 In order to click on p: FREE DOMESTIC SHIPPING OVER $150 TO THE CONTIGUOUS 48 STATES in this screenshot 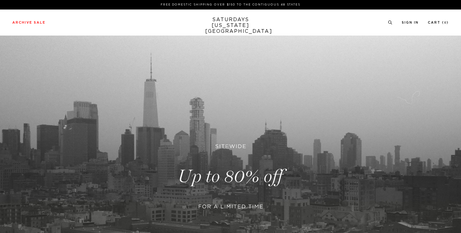, I will do `click(230, 5)`.